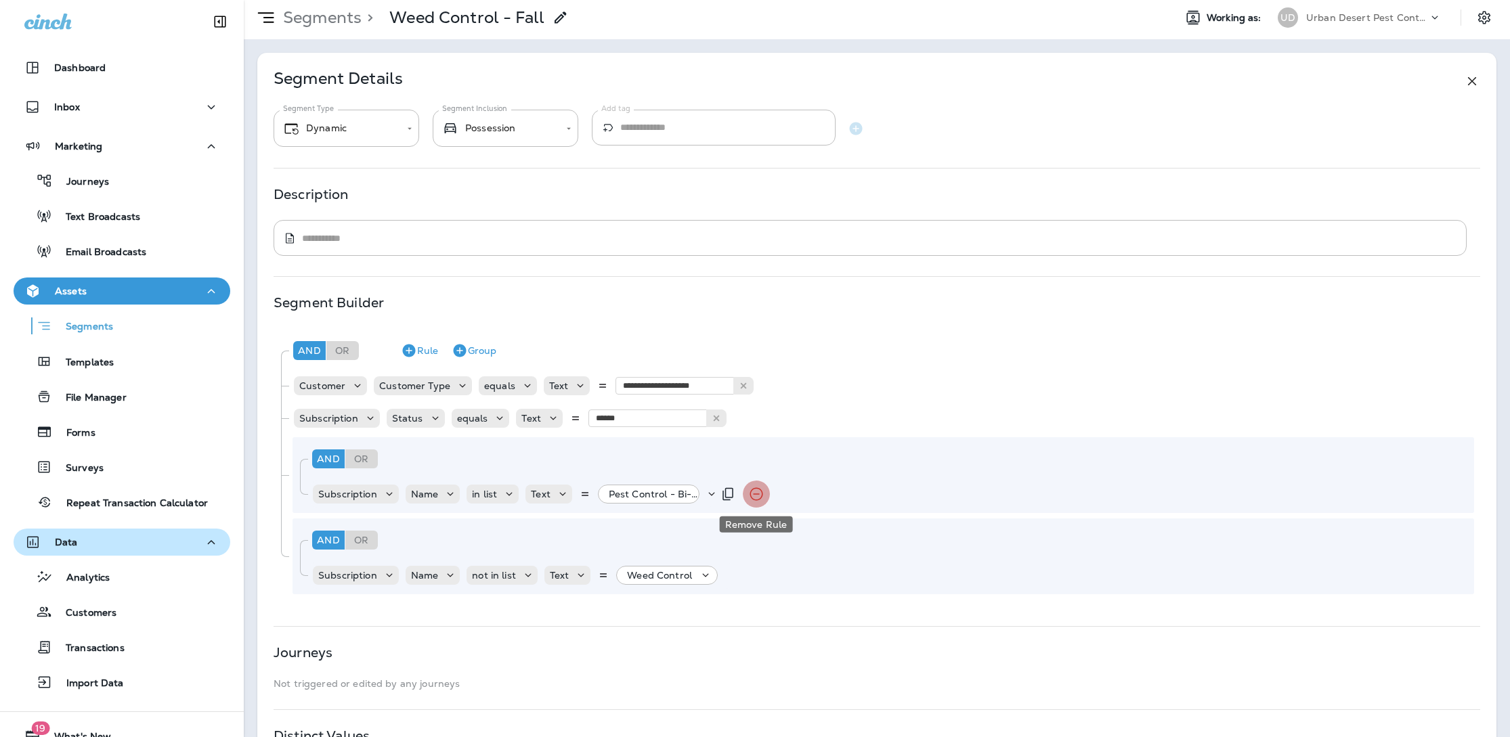 The width and height of the screenshot is (1510, 737). Describe the element at coordinates (728, 494) in the screenshot. I see `button: Duplicate Rule` at that location.